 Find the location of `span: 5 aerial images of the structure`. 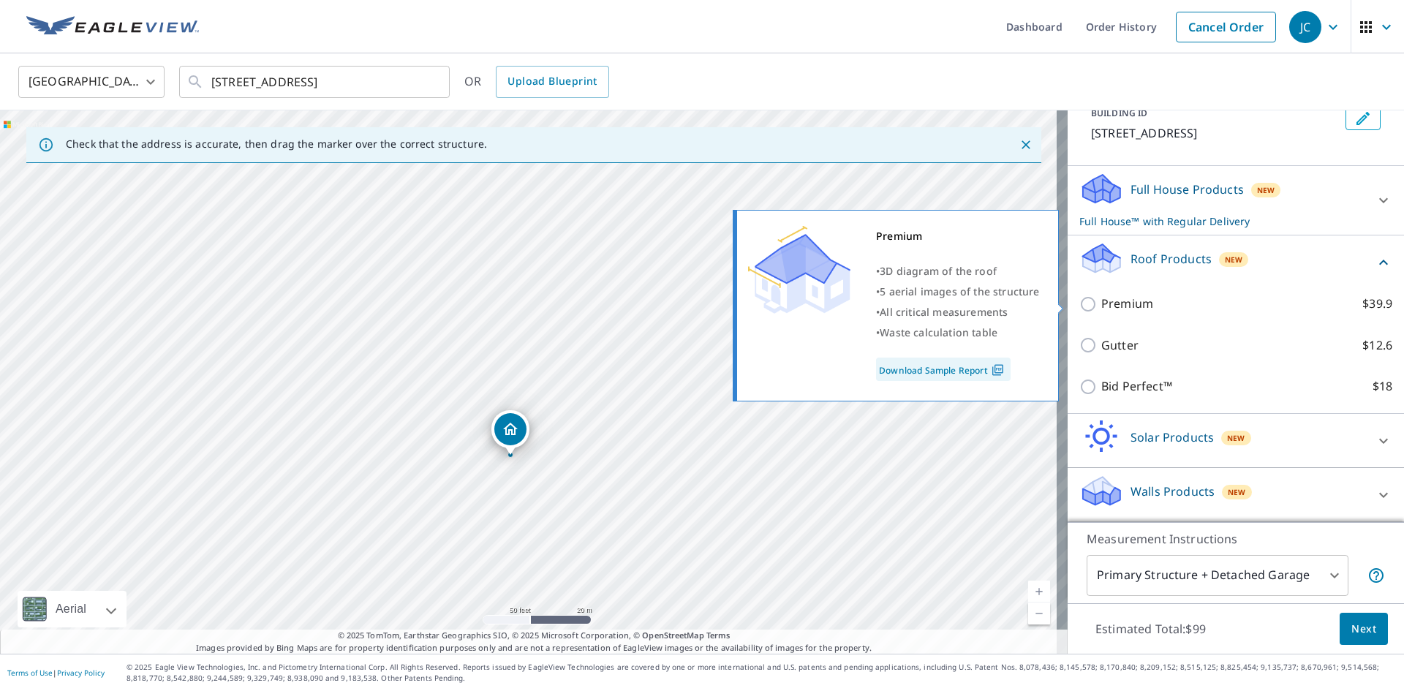

span: 5 aerial images of the structure is located at coordinates (960, 291).